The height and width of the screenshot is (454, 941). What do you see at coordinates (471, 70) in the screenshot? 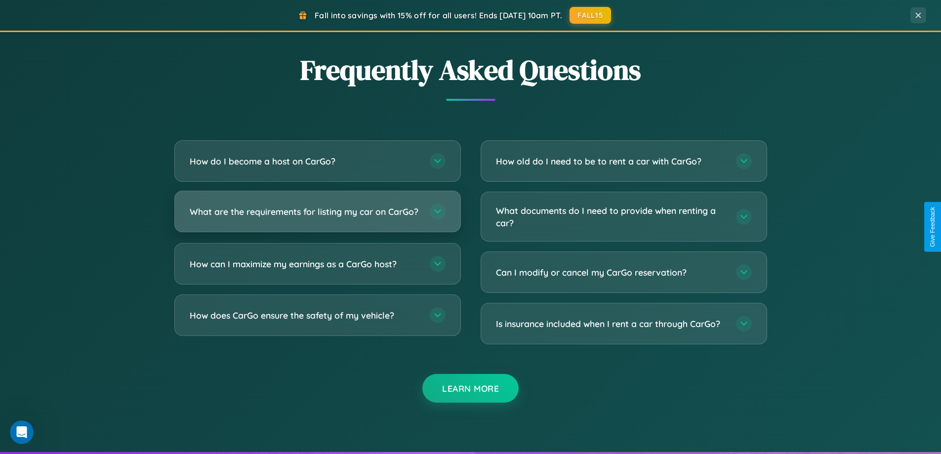
I see `h2: Frequently Asked Questions` at bounding box center [471, 70].